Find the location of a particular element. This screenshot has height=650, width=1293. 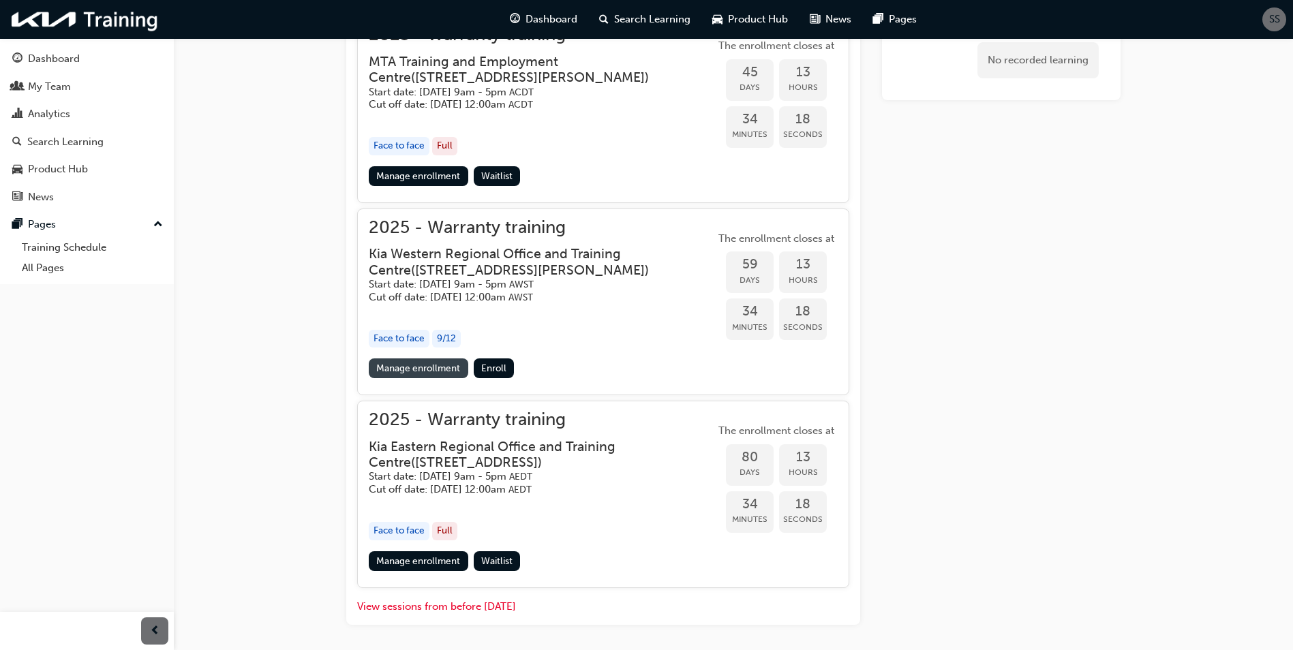

img: kia-training is located at coordinates (85, 19).